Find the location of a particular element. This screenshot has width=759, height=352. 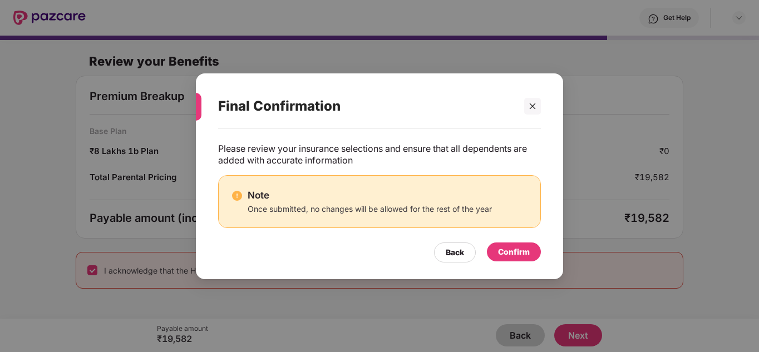

div: Note is located at coordinates (369, 195).